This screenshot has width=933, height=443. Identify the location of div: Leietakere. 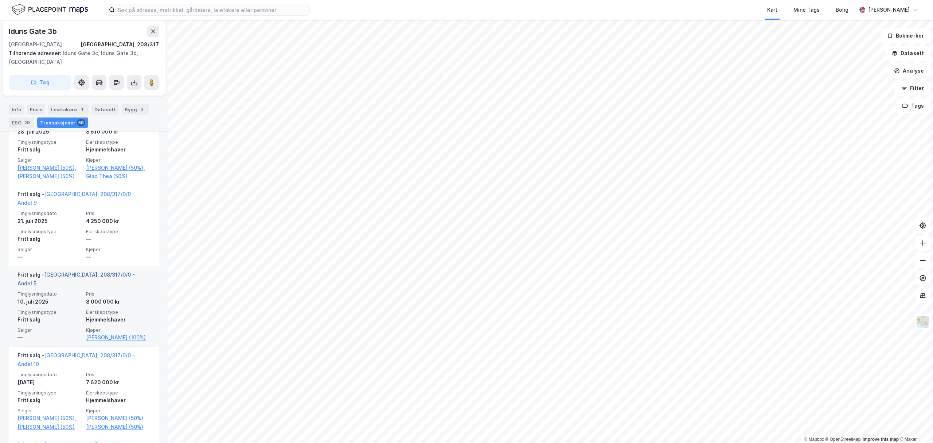
(68, 109).